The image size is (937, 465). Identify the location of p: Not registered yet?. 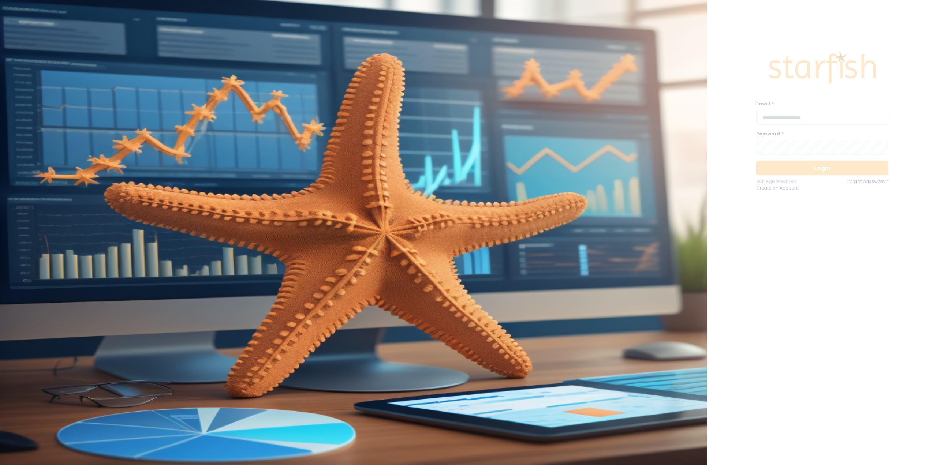
(789, 182).